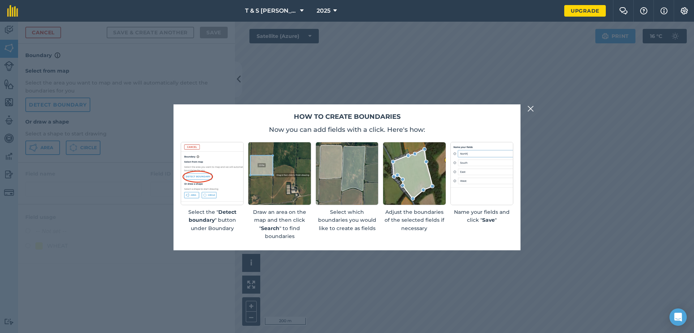 This screenshot has height=333, width=694. Describe the element at coordinates (585, 11) in the screenshot. I see `a: Upgrade` at that location.